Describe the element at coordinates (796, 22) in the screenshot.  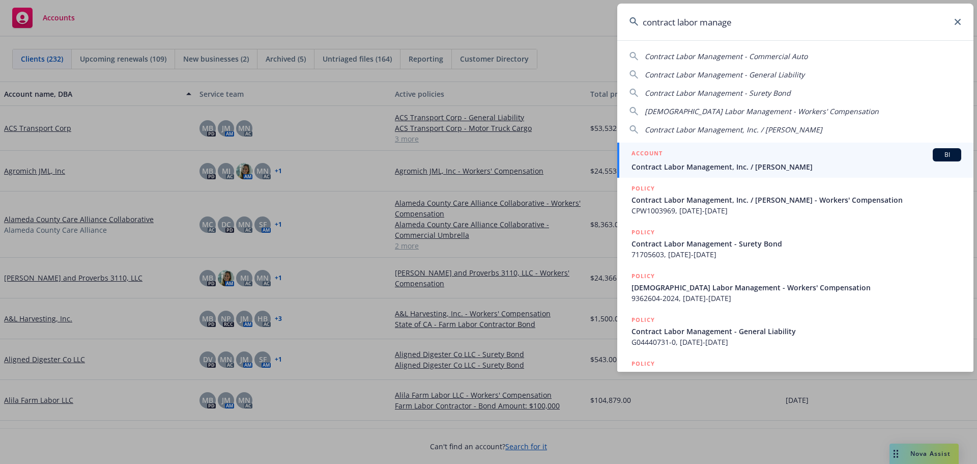
I see `input: Search...` at that location.